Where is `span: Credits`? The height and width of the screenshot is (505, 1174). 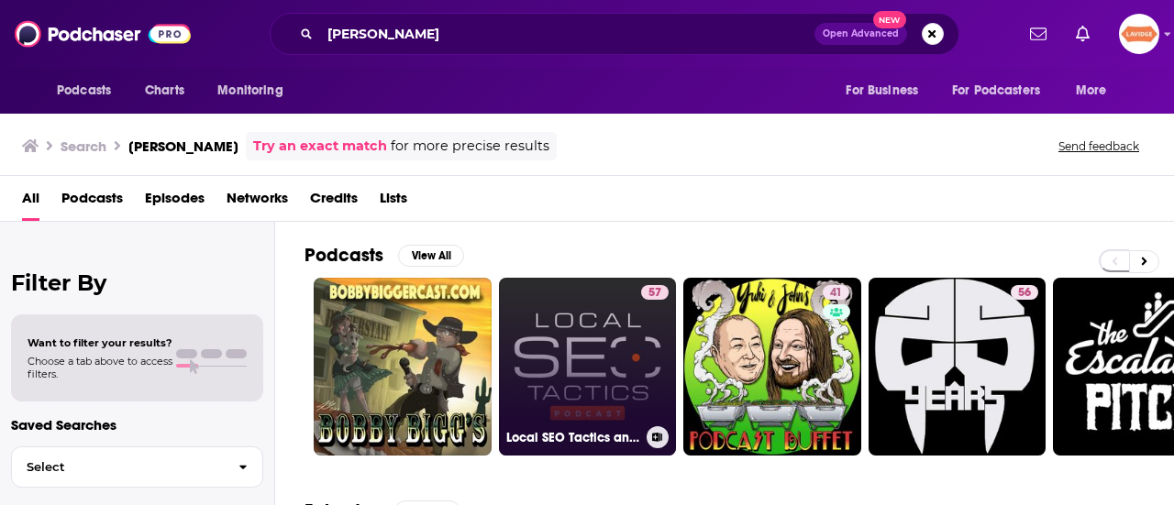 span: Credits is located at coordinates (334, 202).